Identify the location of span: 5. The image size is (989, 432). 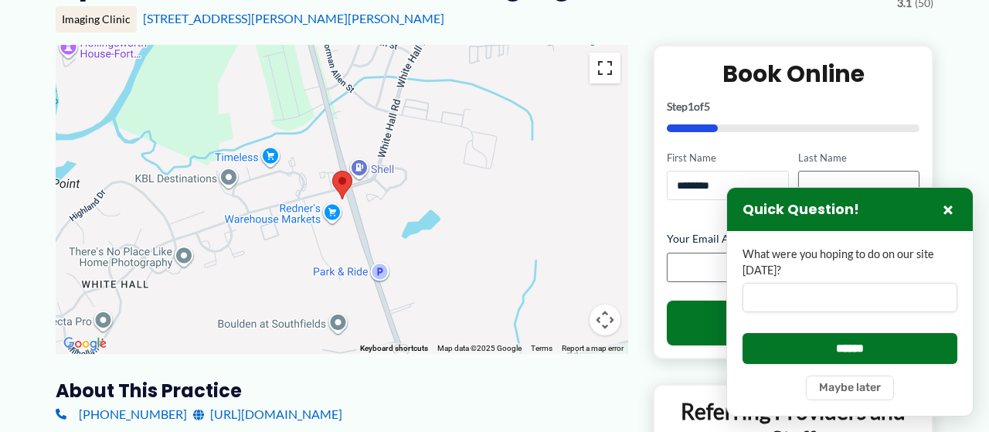
(707, 106).